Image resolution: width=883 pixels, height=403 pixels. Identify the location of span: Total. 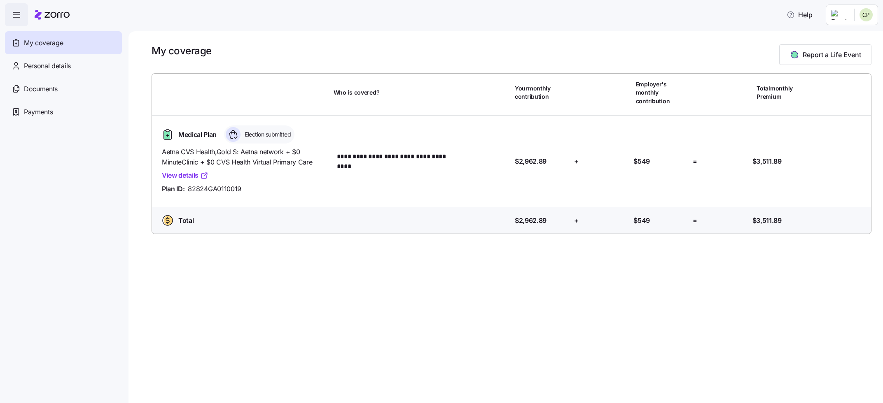
(186, 221).